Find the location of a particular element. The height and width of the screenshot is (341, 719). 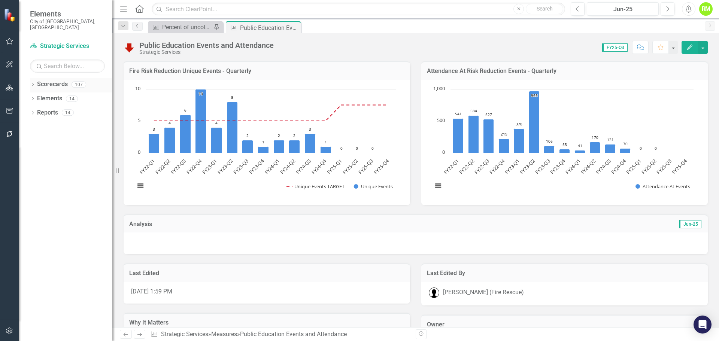

div: 14 is located at coordinates (72, 99).